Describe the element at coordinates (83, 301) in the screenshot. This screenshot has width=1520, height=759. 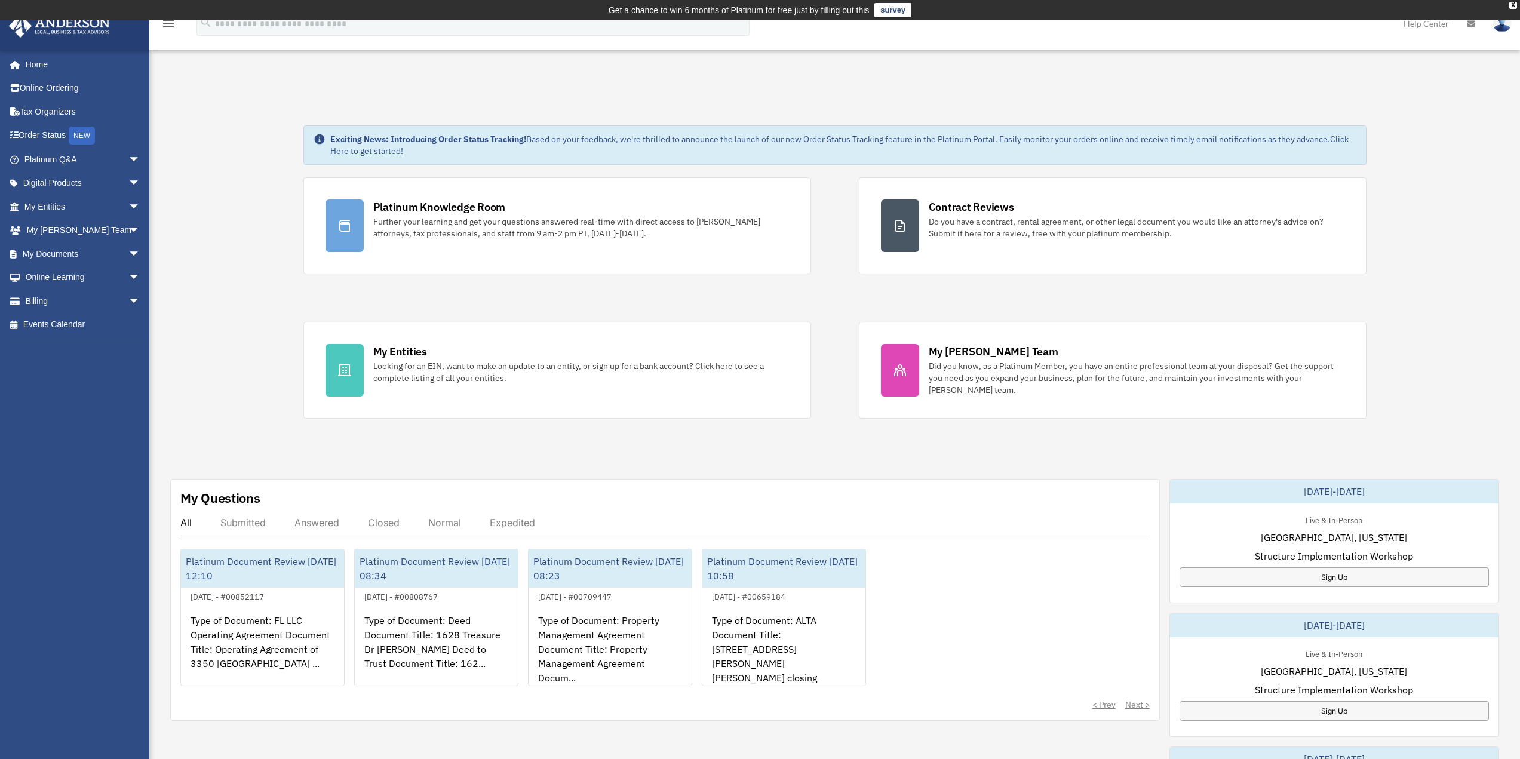
I see `a: Billingarrow_drop_down` at that location.